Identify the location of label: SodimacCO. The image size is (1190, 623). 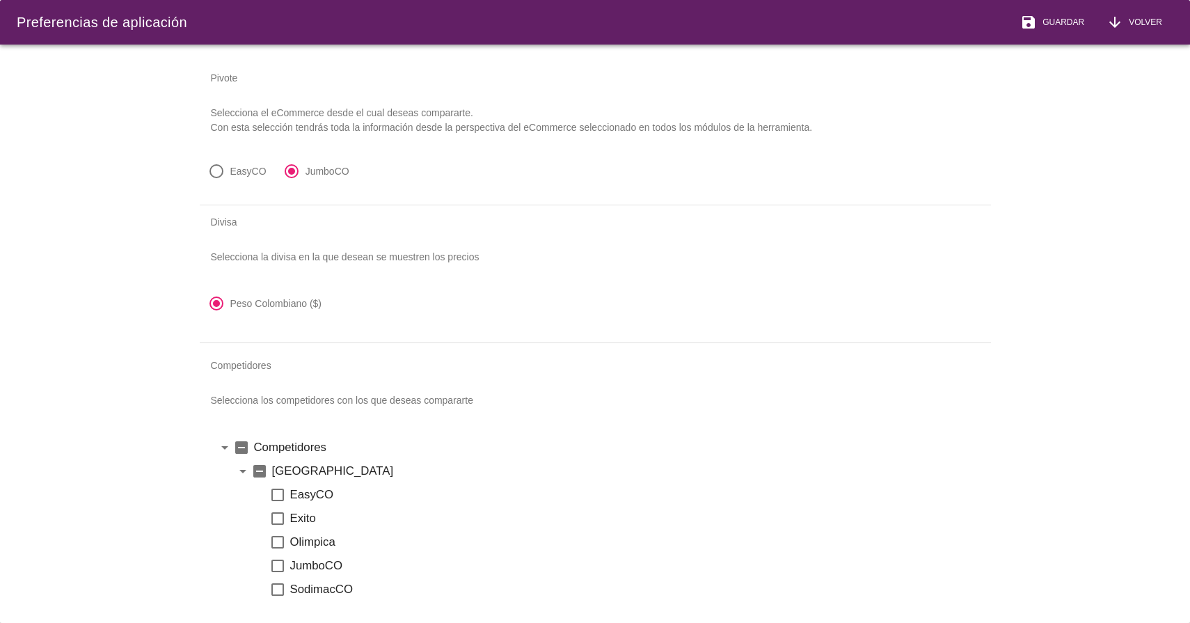
(632, 589).